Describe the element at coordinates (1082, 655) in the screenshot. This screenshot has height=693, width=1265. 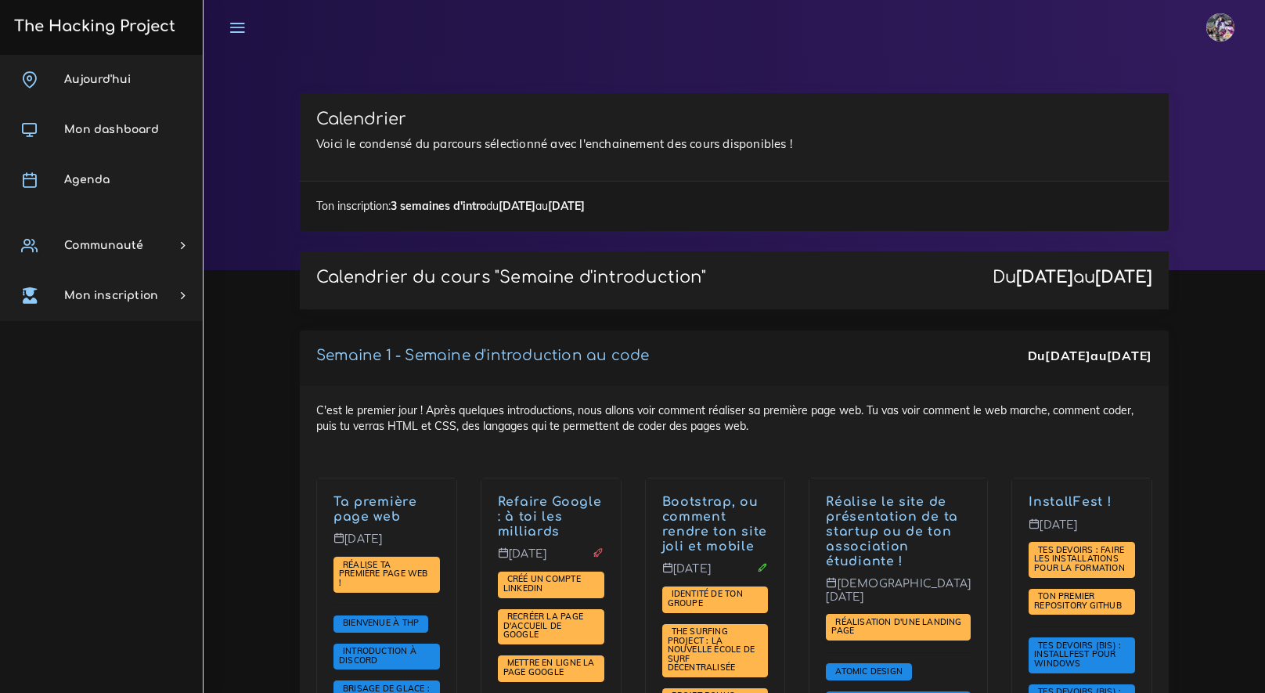
I see `span: Nous allons te montrer comment mettre en place WSL 2 sur ton ordinateur Windows 10. Ne le fait pa...` at that location.